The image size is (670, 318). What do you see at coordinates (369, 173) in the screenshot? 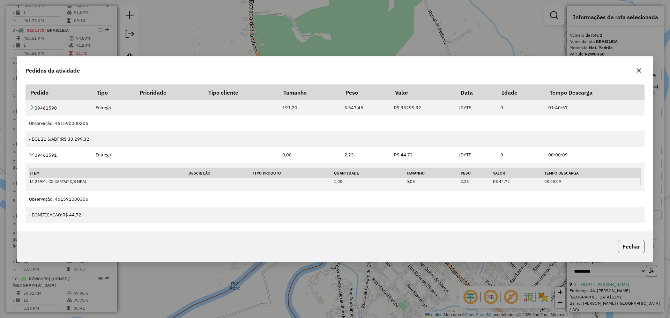
I see `th: Quantidade` at bounding box center [369, 173].